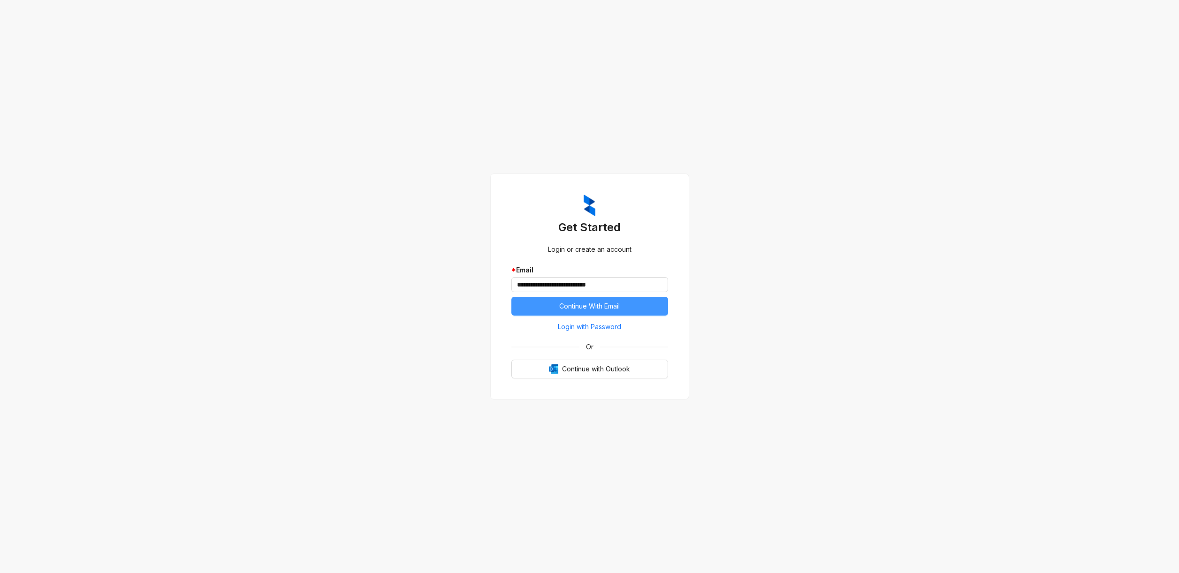 This screenshot has width=1179, height=573. I want to click on img: Outlook, so click(554, 369).